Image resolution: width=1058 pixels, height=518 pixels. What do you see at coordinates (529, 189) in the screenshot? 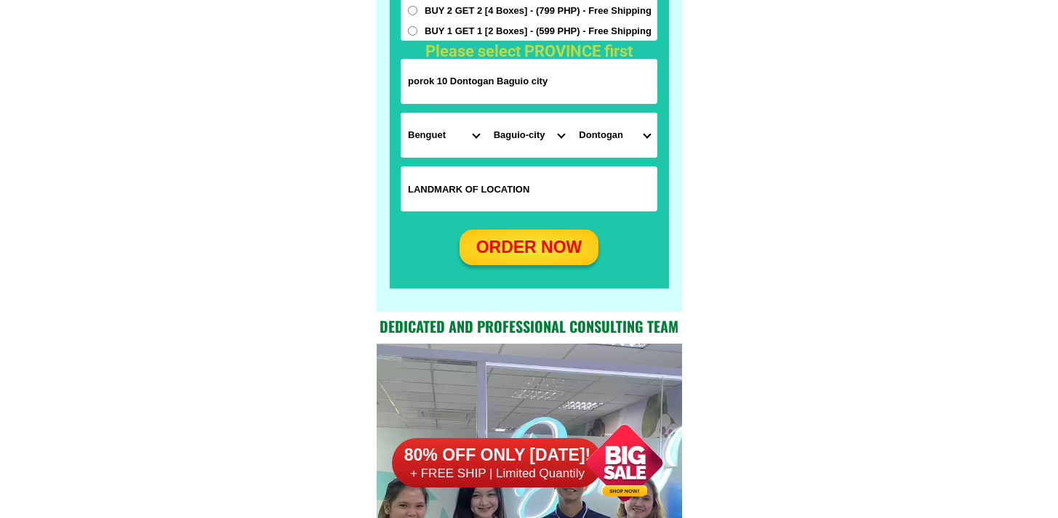
I see `input: Input LANDMARKOFLOCATION` at bounding box center [529, 189].